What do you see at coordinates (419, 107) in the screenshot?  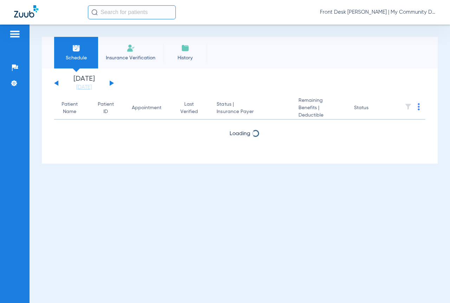 I see `img: group-dot-blue.svg` at bounding box center [419, 107].